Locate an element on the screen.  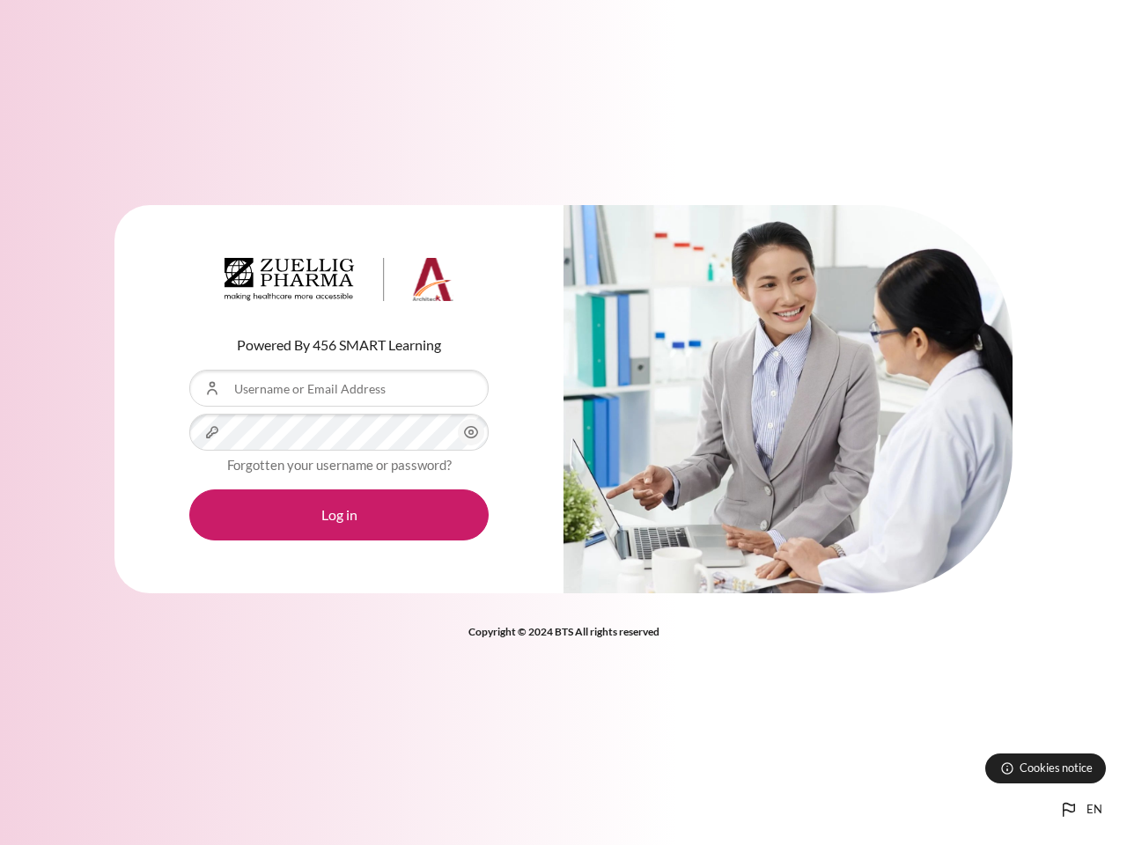
strong: Copyright © 2024 BTS All rights reserved is located at coordinates (563, 631).